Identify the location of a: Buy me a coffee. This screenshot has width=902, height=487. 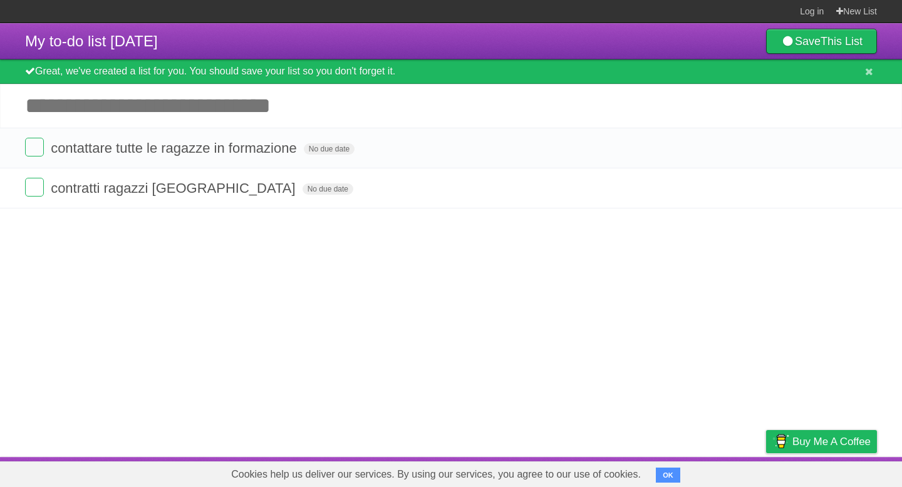
(821, 441).